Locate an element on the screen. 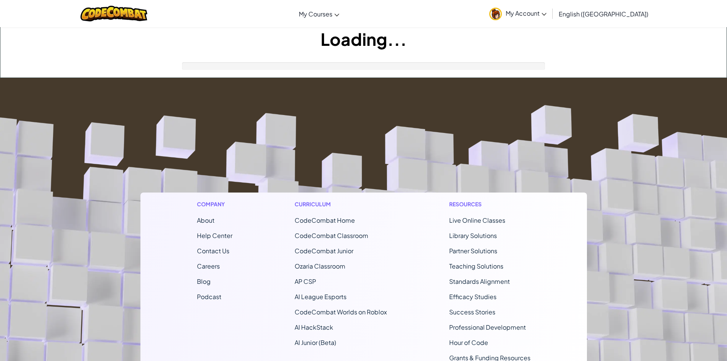  a: My Account is located at coordinates (518, 13).